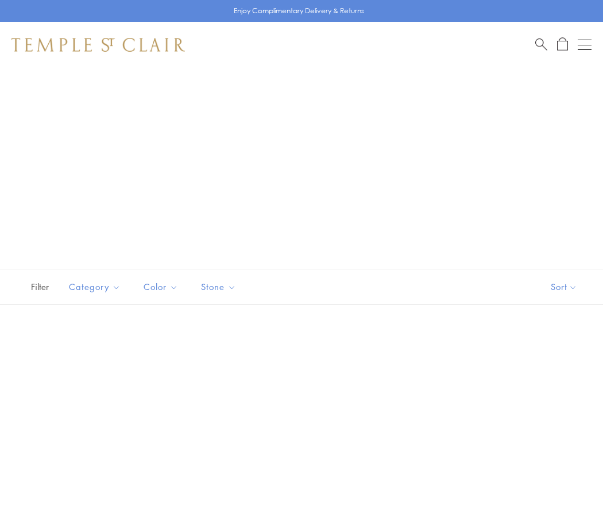 The width and height of the screenshot is (603, 510). I want to click on span: Category, so click(96, 287).